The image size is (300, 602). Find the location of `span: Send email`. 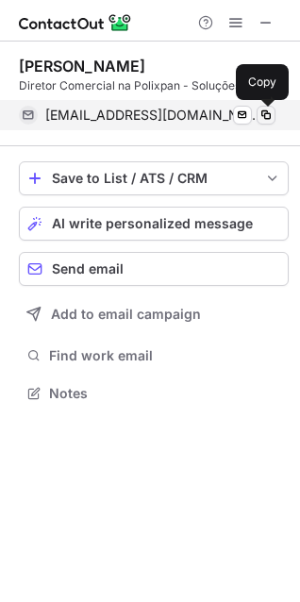

span: Send email is located at coordinates (88, 269).